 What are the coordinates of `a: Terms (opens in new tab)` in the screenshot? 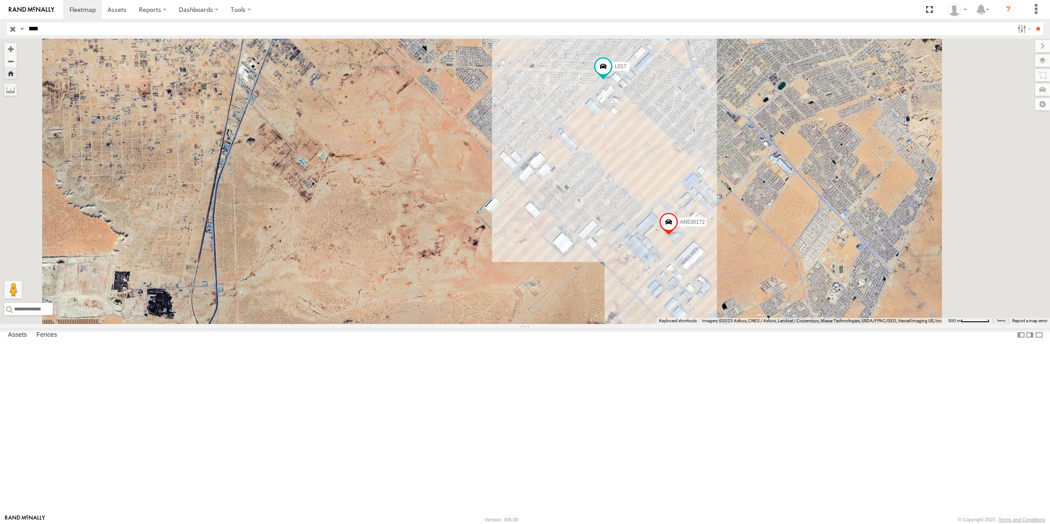 It's located at (1001, 321).